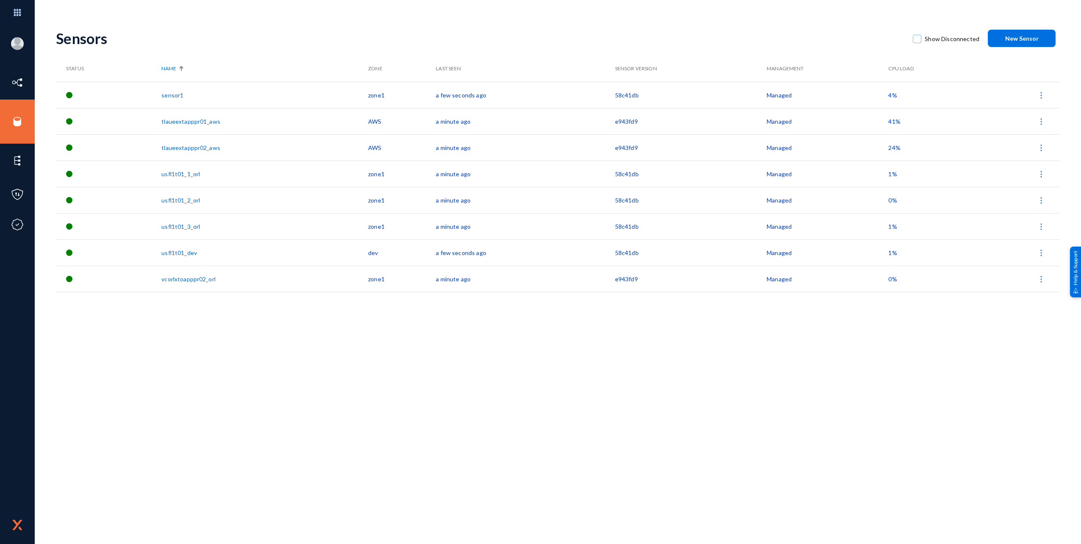 The width and height of the screenshot is (1081, 544). Describe the element at coordinates (191, 147) in the screenshot. I see `a: tlaueextapppr02_aws` at that location.